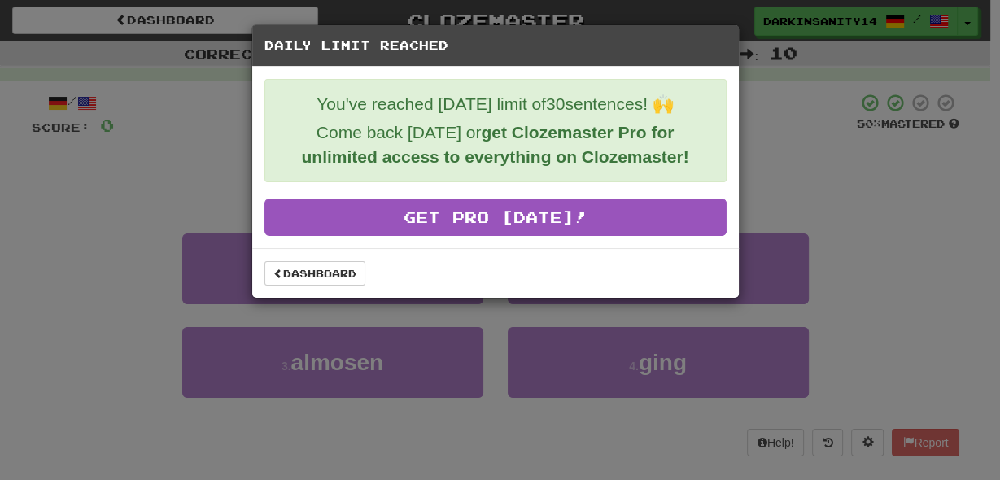 Image resolution: width=1000 pixels, height=480 pixels. I want to click on h5: Daily Limit Reached, so click(496, 46).